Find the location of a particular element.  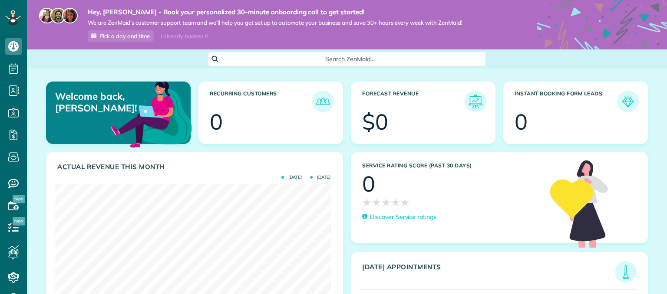

span: We are ZenMaid’s customer support team and we’ll help you get set up to automate your business an... is located at coordinates (275, 23).